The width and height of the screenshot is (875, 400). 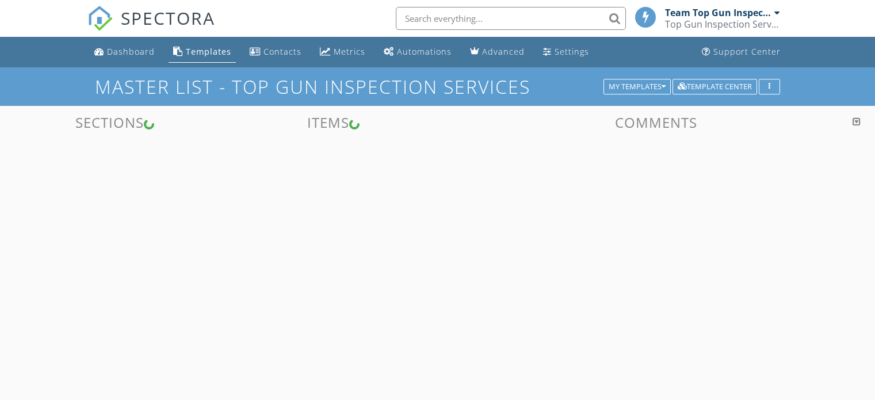 I want to click on div: Dashboard, so click(x=131, y=51).